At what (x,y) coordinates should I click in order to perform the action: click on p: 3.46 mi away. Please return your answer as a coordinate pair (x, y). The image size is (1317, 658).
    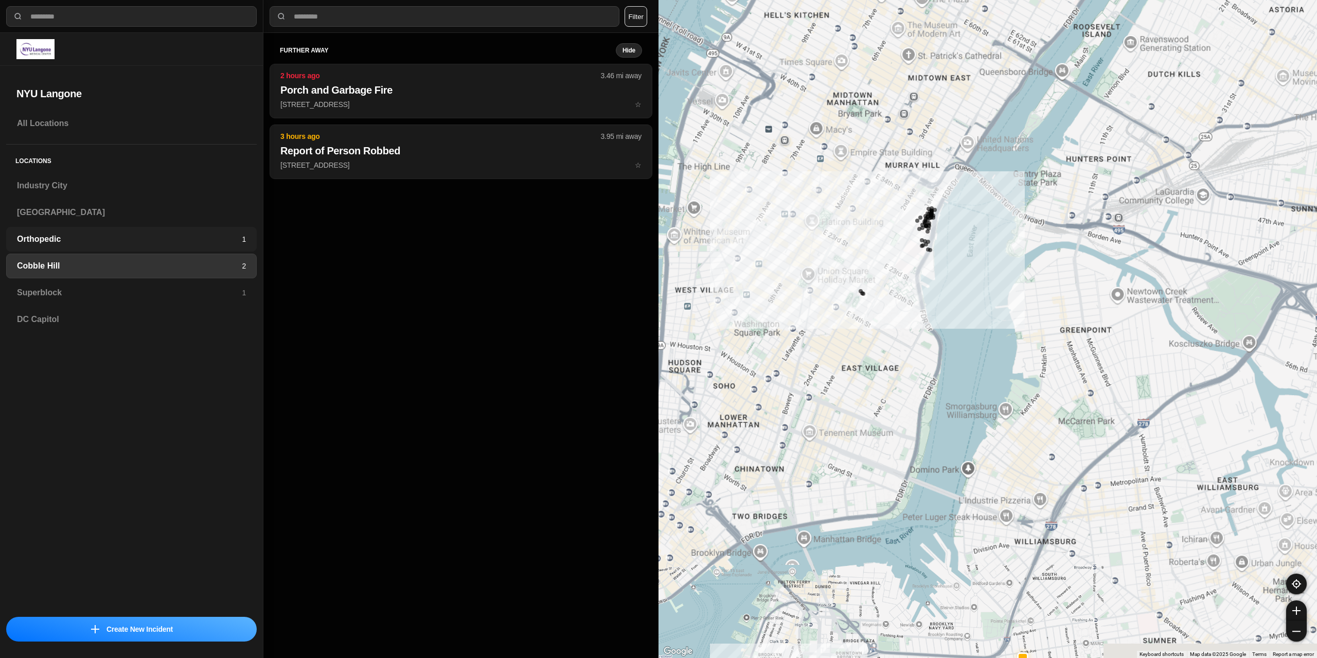
    Looking at the image, I should click on (621, 76).